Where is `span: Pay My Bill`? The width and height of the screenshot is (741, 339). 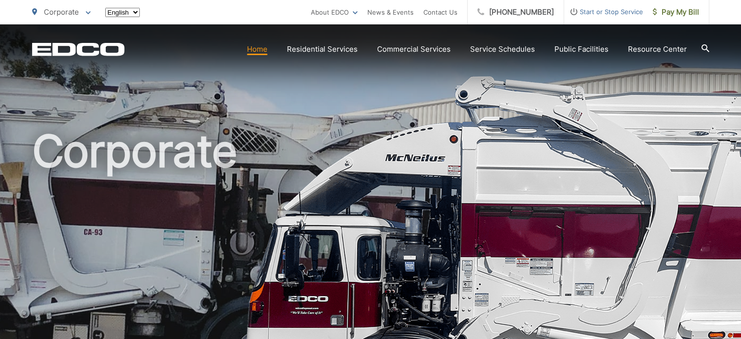 span: Pay My Bill is located at coordinates (676, 12).